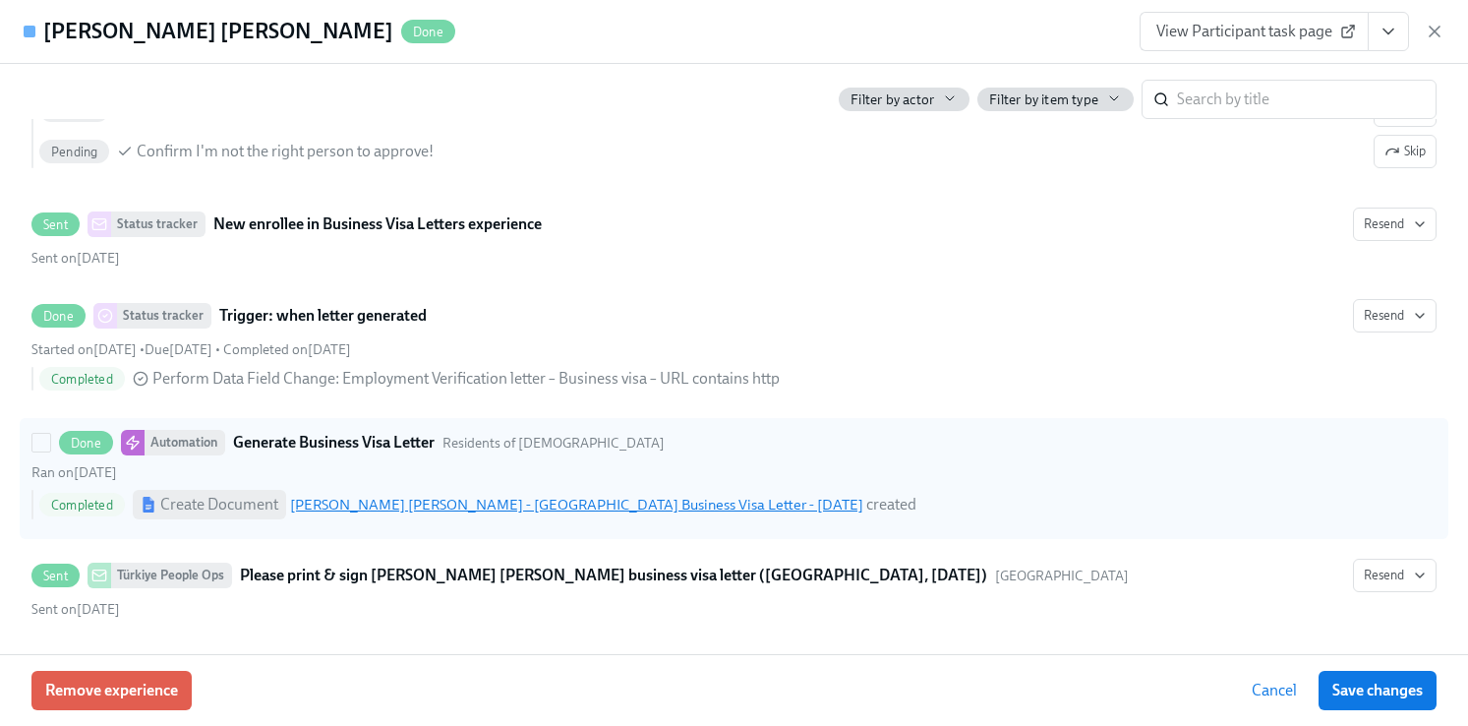  Describe the element at coordinates (603, 504) in the screenshot. I see `div: created` at that location.